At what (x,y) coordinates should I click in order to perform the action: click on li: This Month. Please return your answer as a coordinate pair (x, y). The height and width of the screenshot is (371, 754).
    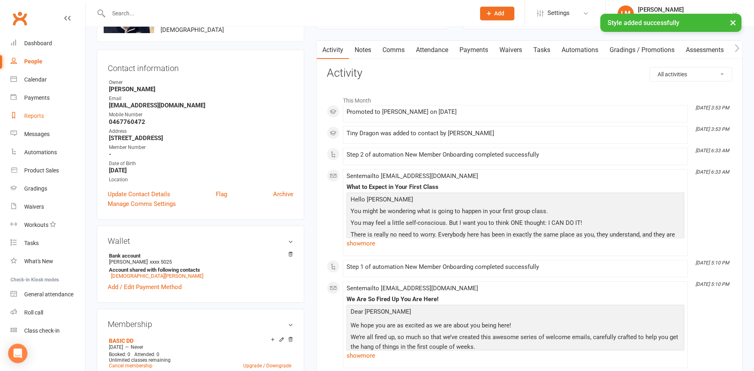
    Looking at the image, I should click on (529, 98).